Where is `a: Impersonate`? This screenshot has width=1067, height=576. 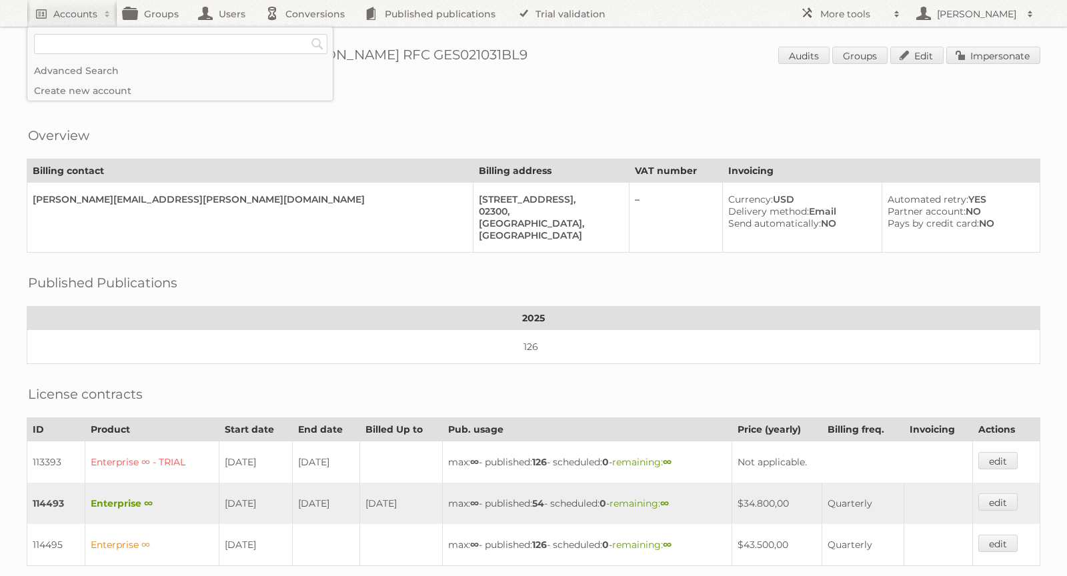 a: Impersonate is located at coordinates (993, 55).